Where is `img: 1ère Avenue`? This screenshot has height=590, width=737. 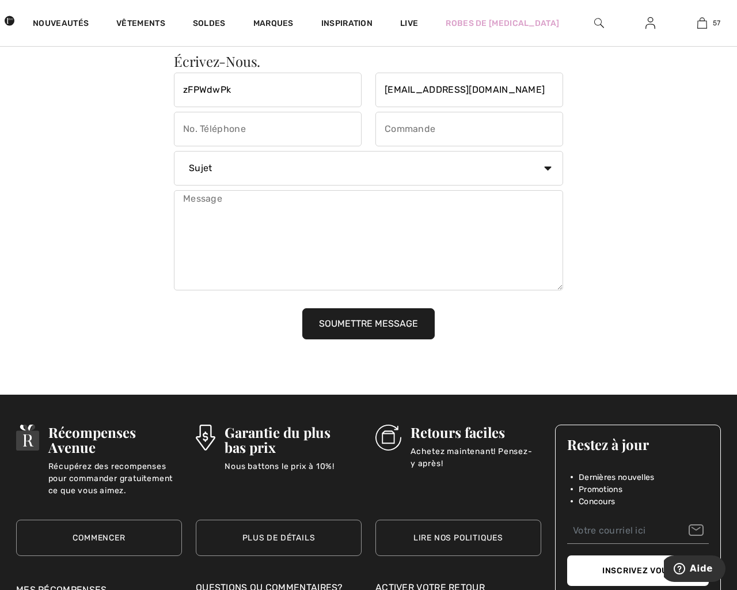
img: 1ère Avenue is located at coordinates (9, 21).